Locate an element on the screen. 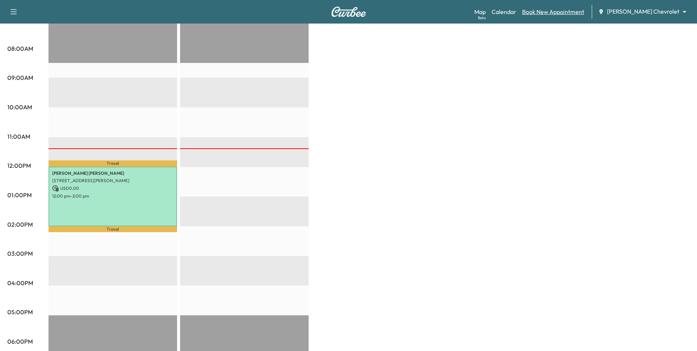 This screenshot has height=351, width=697. a: Book New Appointment is located at coordinates (553, 12).